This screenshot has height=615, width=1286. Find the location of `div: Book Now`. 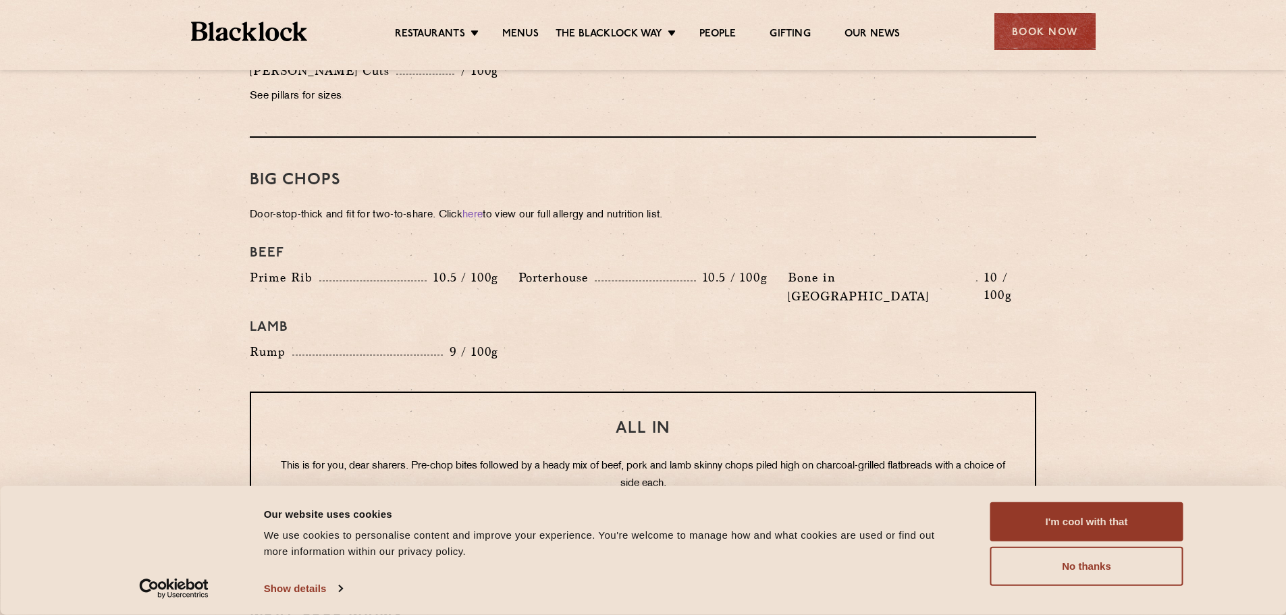

div: Book Now is located at coordinates (1045, 31).